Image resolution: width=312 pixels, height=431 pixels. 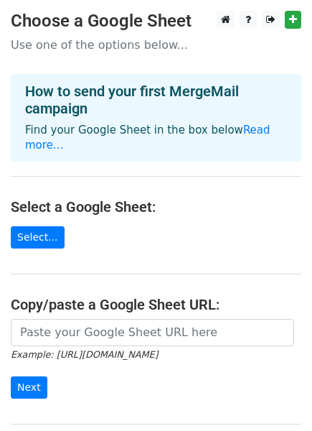 What do you see at coordinates (156, 100) in the screenshot?
I see `h4: How to send your first MergeMail campaign` at bounding box center [156, 100].